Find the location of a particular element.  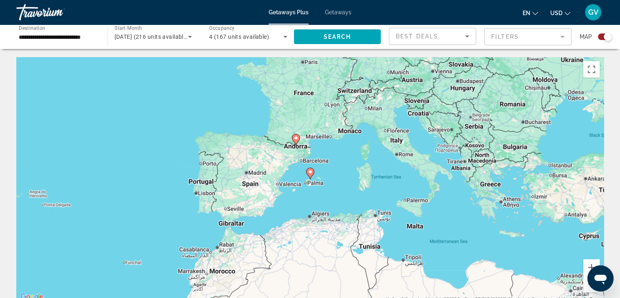

mat-select: Sort by is located at coordinates (433, 36).